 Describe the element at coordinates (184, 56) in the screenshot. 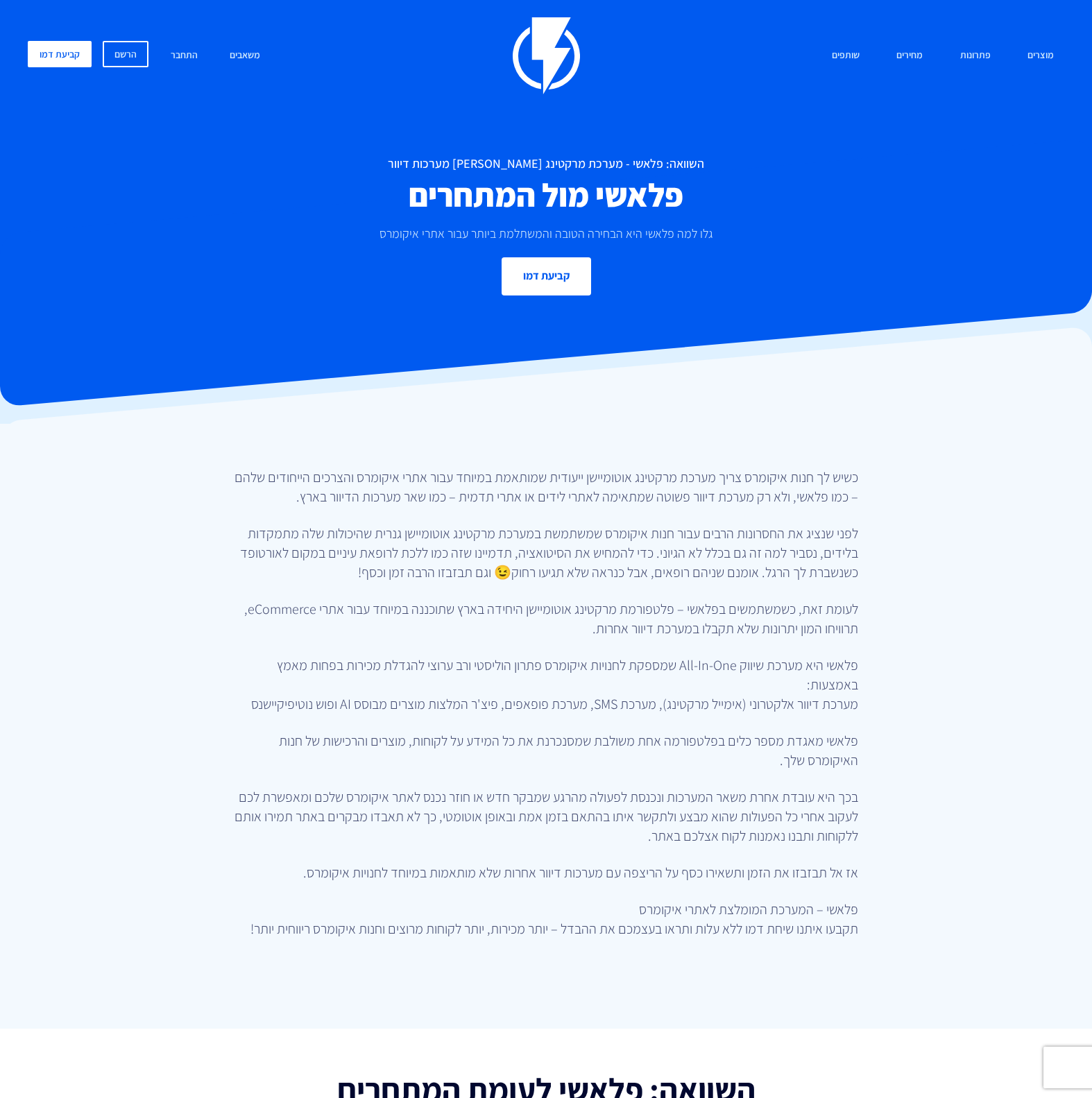

I see `a: התחבר` at that location.